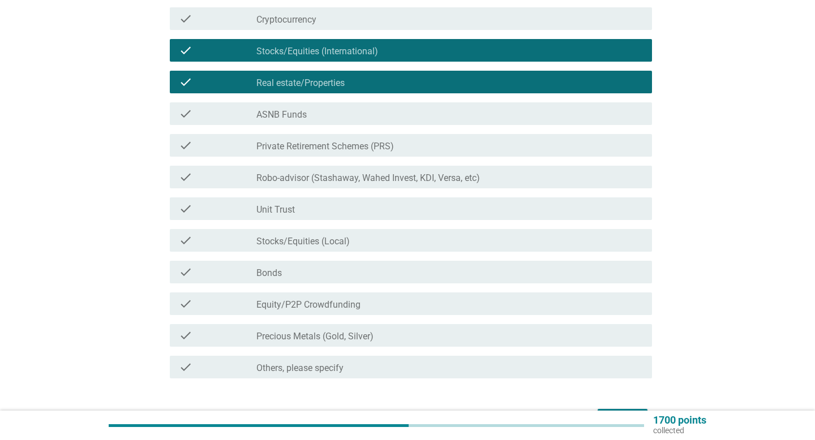 The image size is (815, 440). Describe the element at coordinates (300, 368) in the screenshot. I see `label: Others, please specify` at that location.